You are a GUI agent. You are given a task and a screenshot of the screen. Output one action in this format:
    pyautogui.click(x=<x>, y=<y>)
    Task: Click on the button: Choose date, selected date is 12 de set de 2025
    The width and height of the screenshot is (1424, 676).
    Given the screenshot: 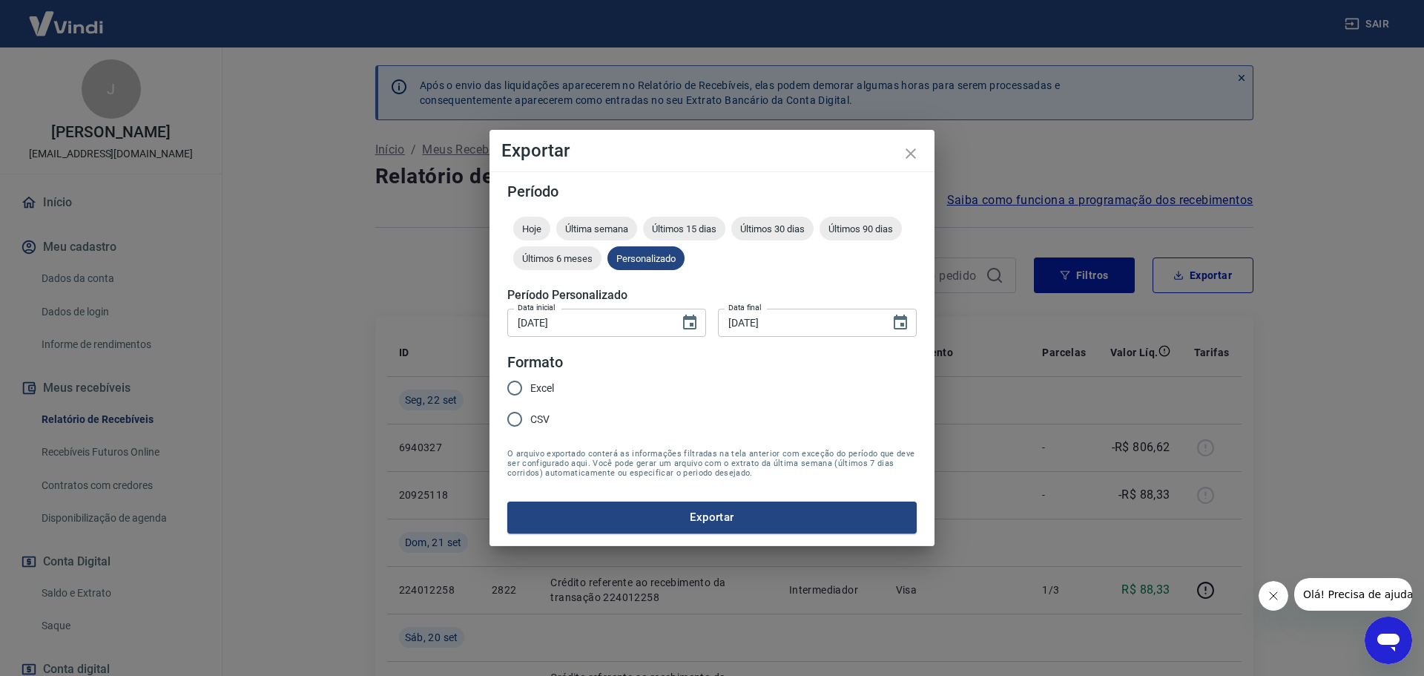 What is the action you would take?
    pyautogui.click(x=690, y=323)
    